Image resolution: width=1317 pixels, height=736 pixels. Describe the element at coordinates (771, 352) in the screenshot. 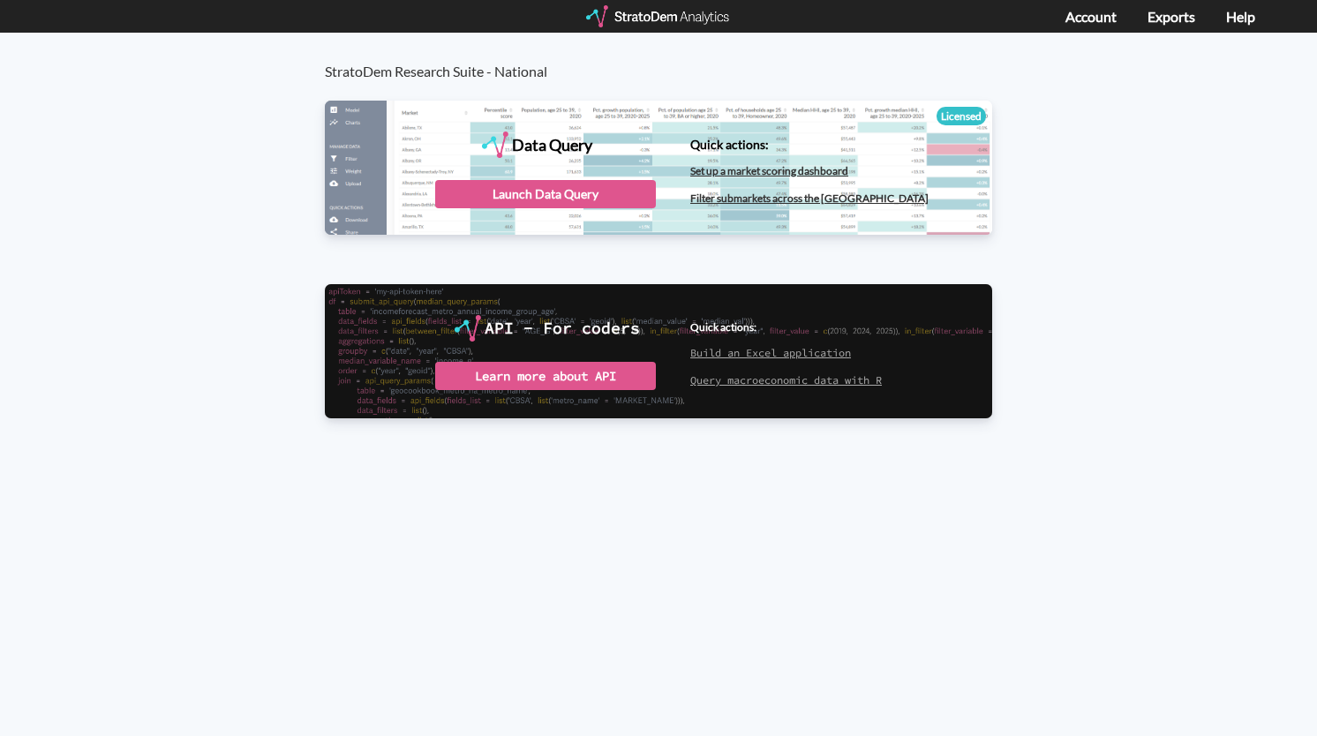

I see `a: Build an Excel application` at that location.